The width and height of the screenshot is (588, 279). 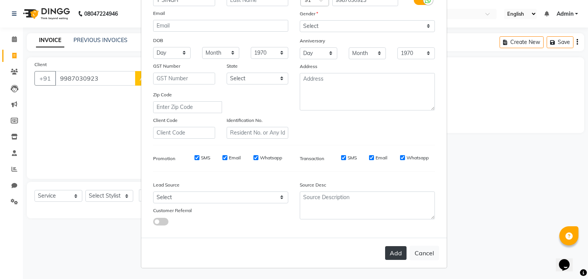 What do you see at coordinates (184, 78) in the screenshot?
I see `input: GST Number` at bounding box center [184, 78].